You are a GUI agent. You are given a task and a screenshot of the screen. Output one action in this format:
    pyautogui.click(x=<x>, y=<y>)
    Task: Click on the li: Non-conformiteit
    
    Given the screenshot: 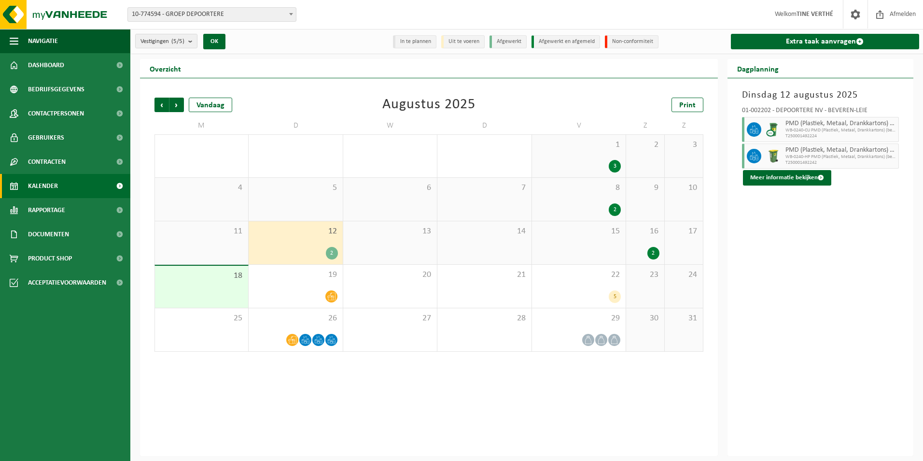 What is the action you would take?
    pyautogui.click(x=632, y=42)
    